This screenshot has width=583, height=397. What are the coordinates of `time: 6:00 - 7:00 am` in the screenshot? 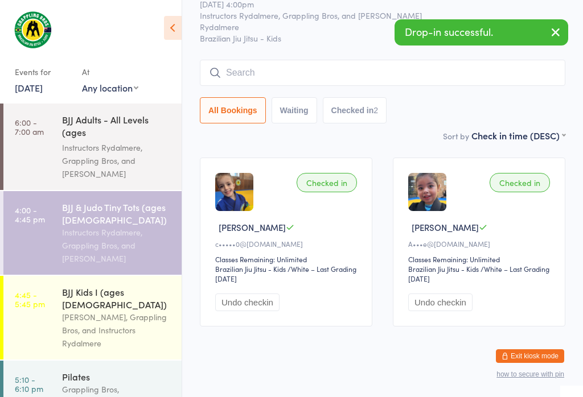 It's located at (29, 127).